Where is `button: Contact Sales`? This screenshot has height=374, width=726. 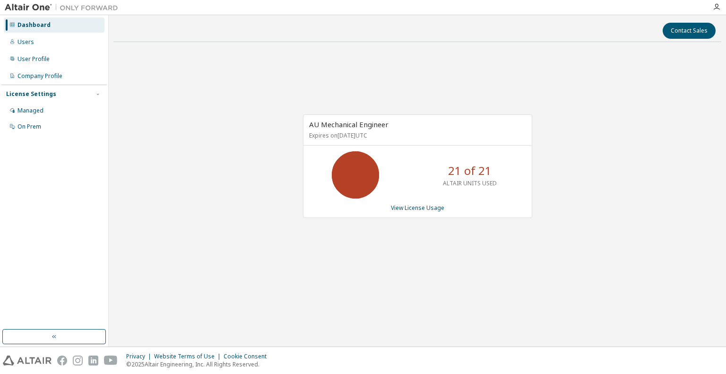 button: Contact Sales is located at coordinates (689, 31).